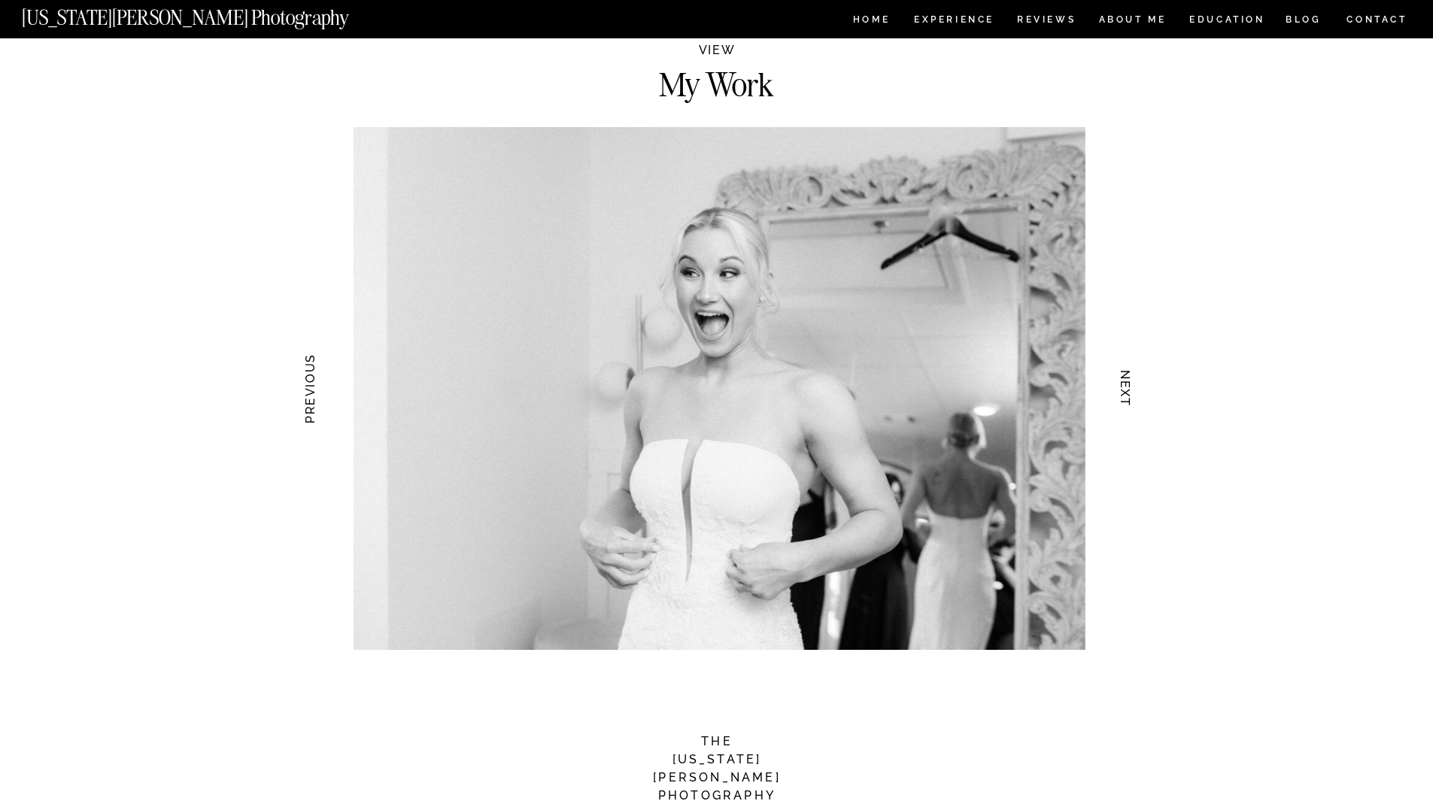  What do you see at coordinates (953, 21) in the screenshot?
I see `a: Experience` at bounding box center [953, 21].